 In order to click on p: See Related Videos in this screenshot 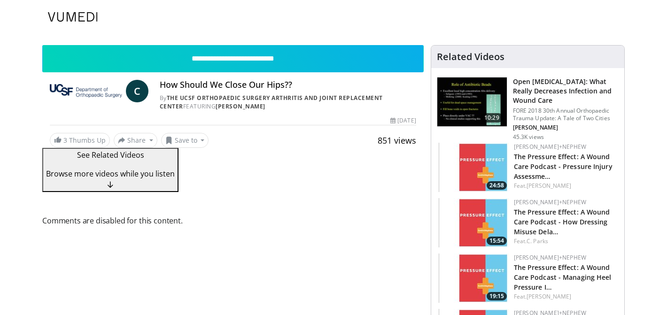, I will do `click(110, 155)`.